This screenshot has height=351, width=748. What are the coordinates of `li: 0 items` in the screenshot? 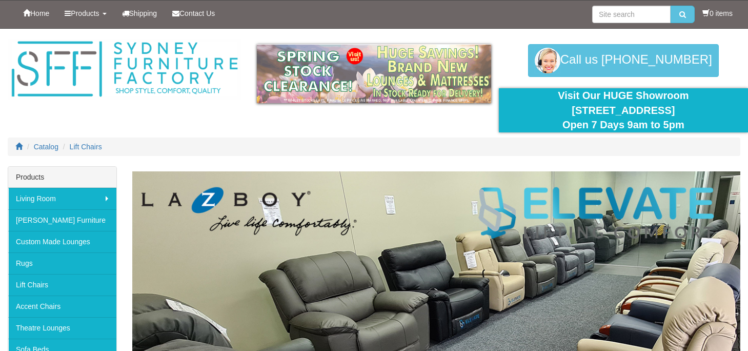 It's located at (718, 13).